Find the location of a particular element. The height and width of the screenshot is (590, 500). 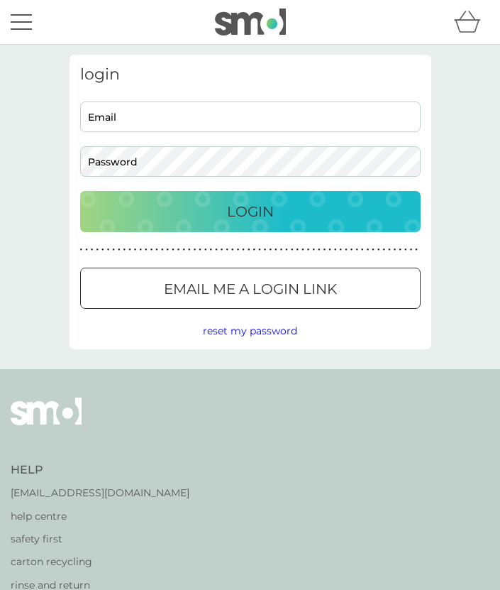

p: carton recycling is located at coordinates (100, 561).